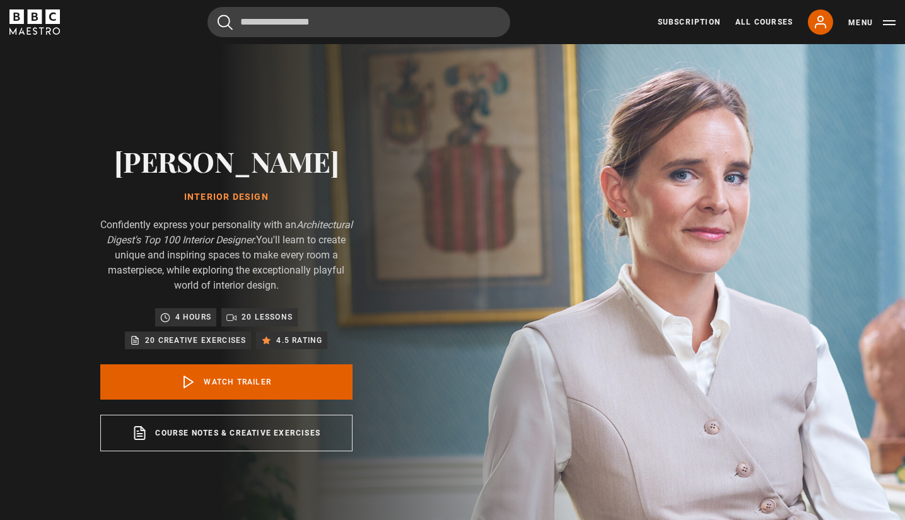  Describe the element at coordinates (226, 433) in the screenshot. I see `a: Course notes & creative exercises` at that location.